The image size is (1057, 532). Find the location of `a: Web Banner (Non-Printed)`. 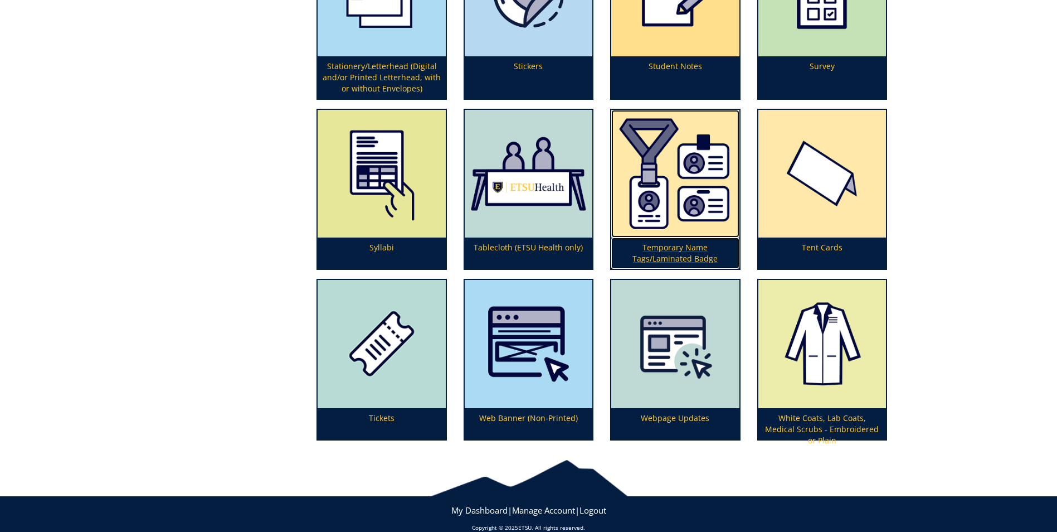

a: Web Banner (Non-Printed) is located at coordinates (528, 359).